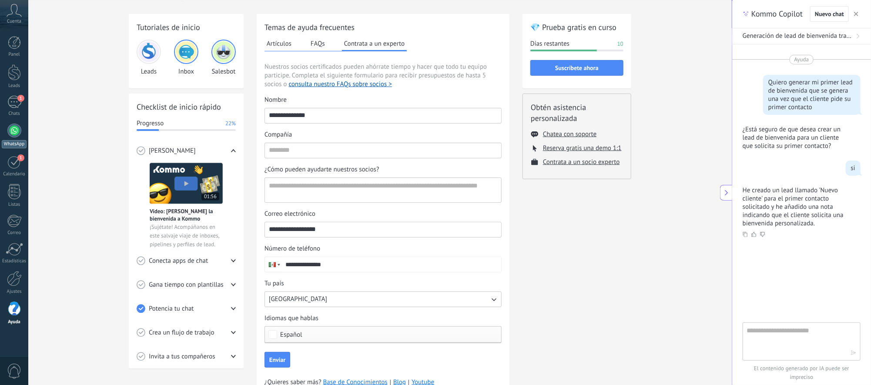 The width and height of the screenshot is (871, 385). Describe the element at coordinates (291, 318) in the screenshot. I see `span: Idiomas que hablas` at that location.